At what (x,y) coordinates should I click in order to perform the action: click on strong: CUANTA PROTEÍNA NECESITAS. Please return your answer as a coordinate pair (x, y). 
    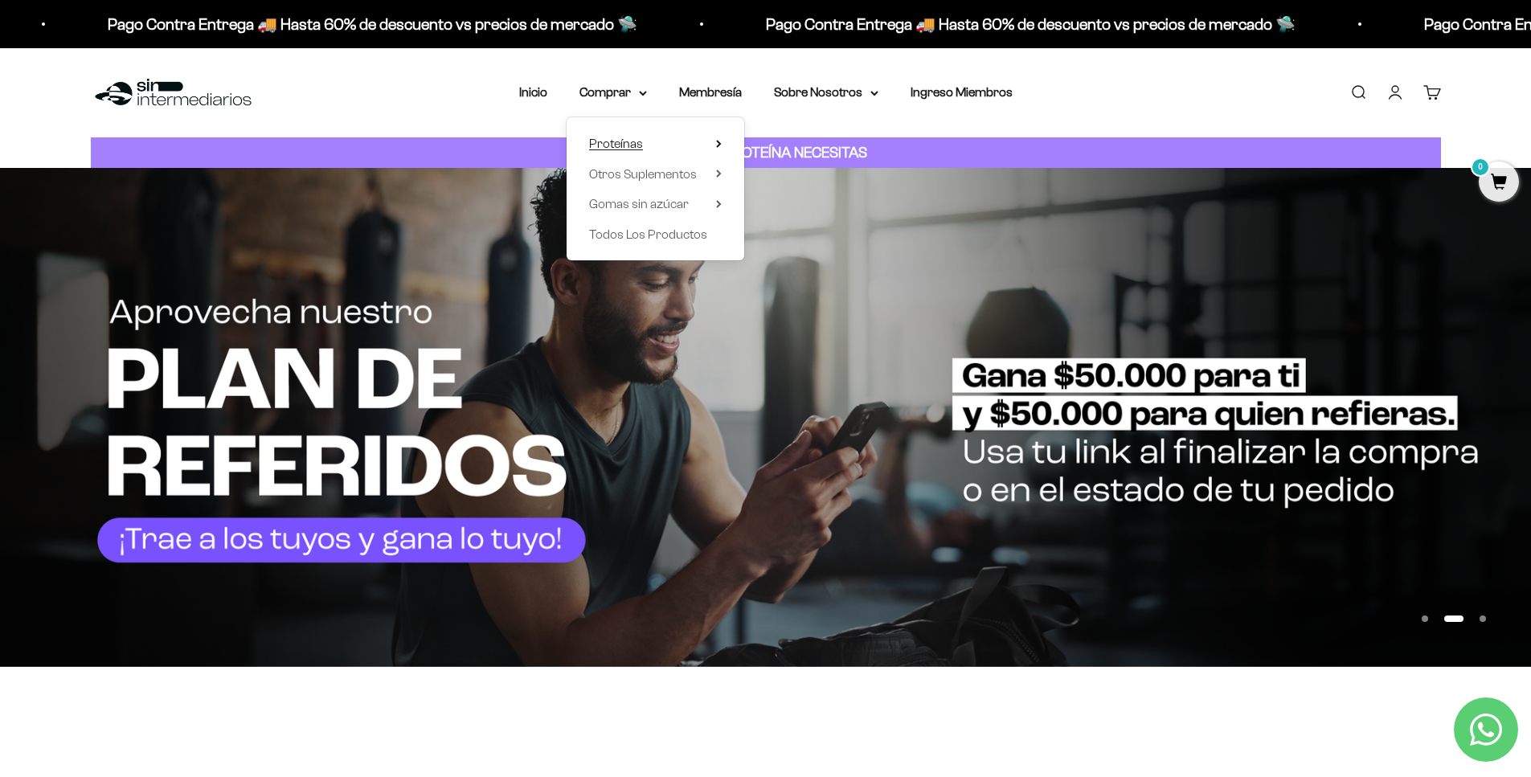
    Looking at the image, I should click on (765, 152).